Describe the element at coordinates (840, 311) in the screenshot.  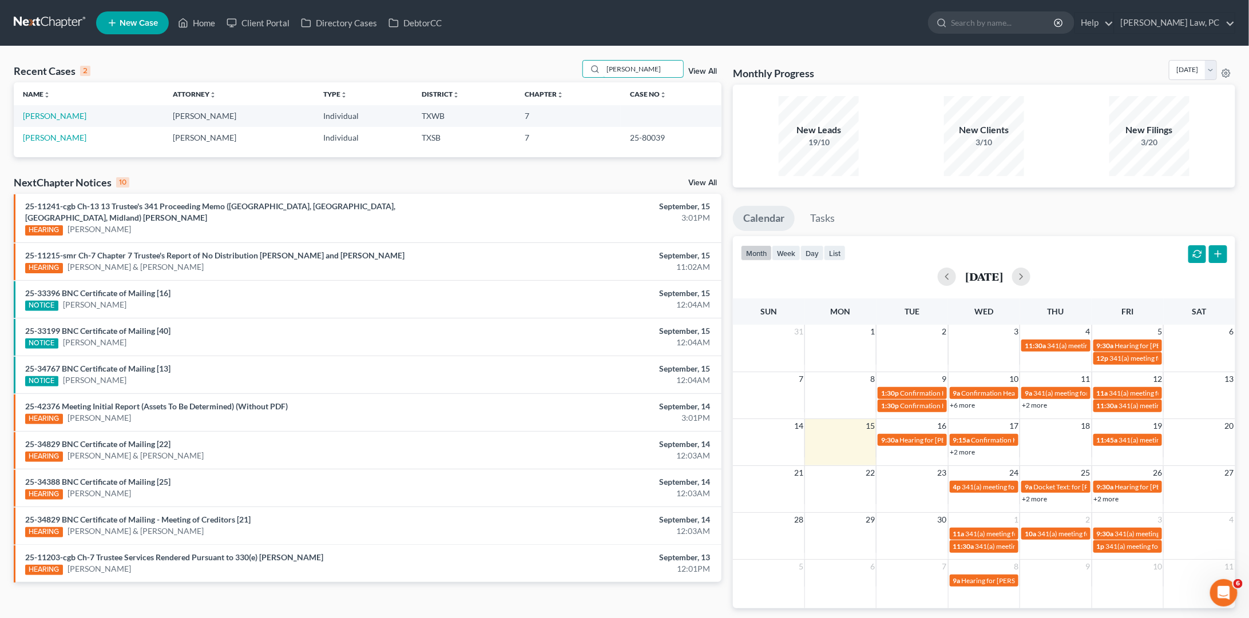
I see `span: Mon` at that location.